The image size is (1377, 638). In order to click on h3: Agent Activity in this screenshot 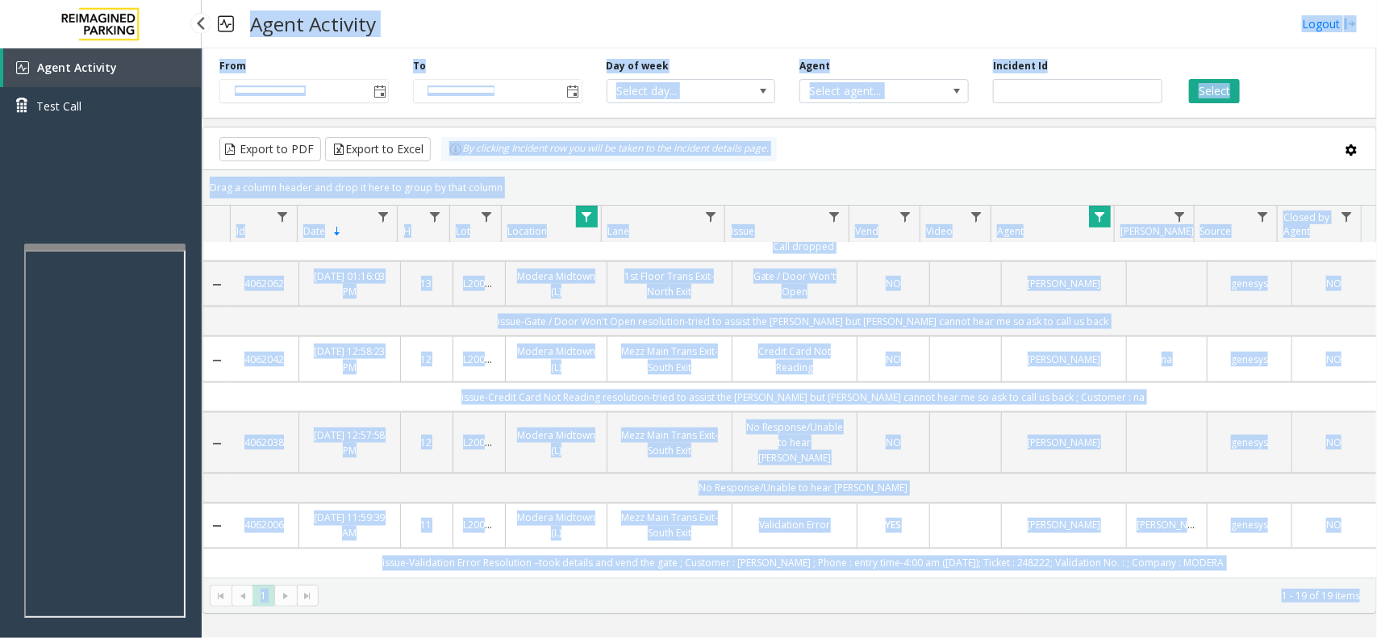, I will do `click(313, 23)`.